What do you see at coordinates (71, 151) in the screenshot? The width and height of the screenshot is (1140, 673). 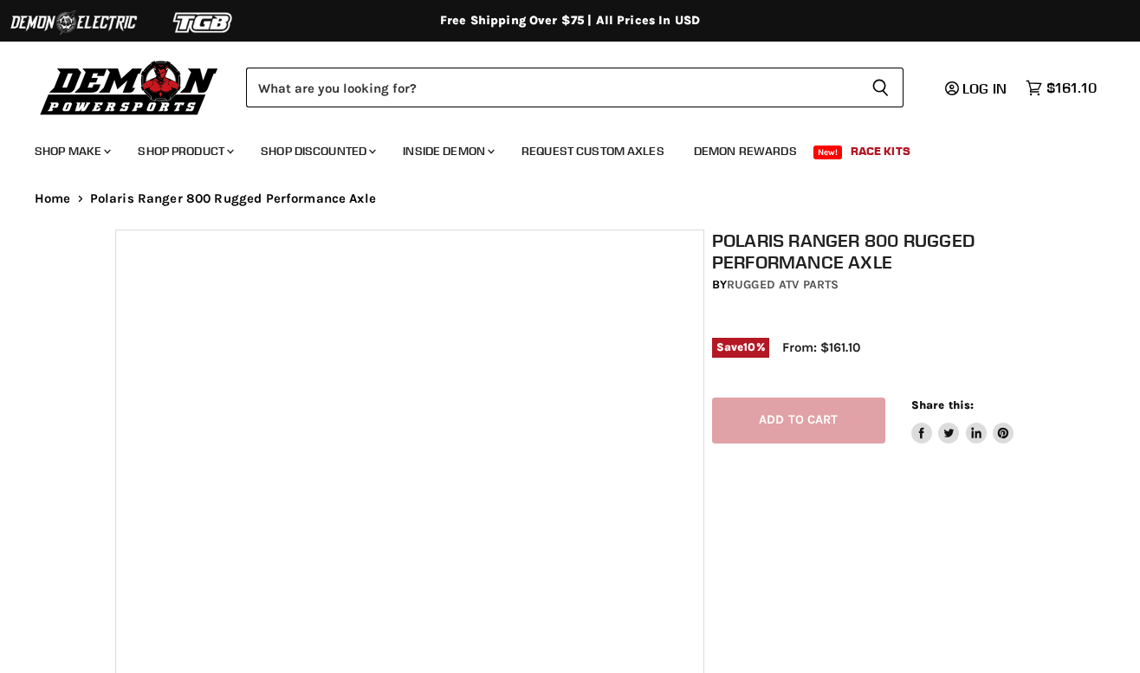 I see `a: Shop Make` at bounding box center [71, 151].